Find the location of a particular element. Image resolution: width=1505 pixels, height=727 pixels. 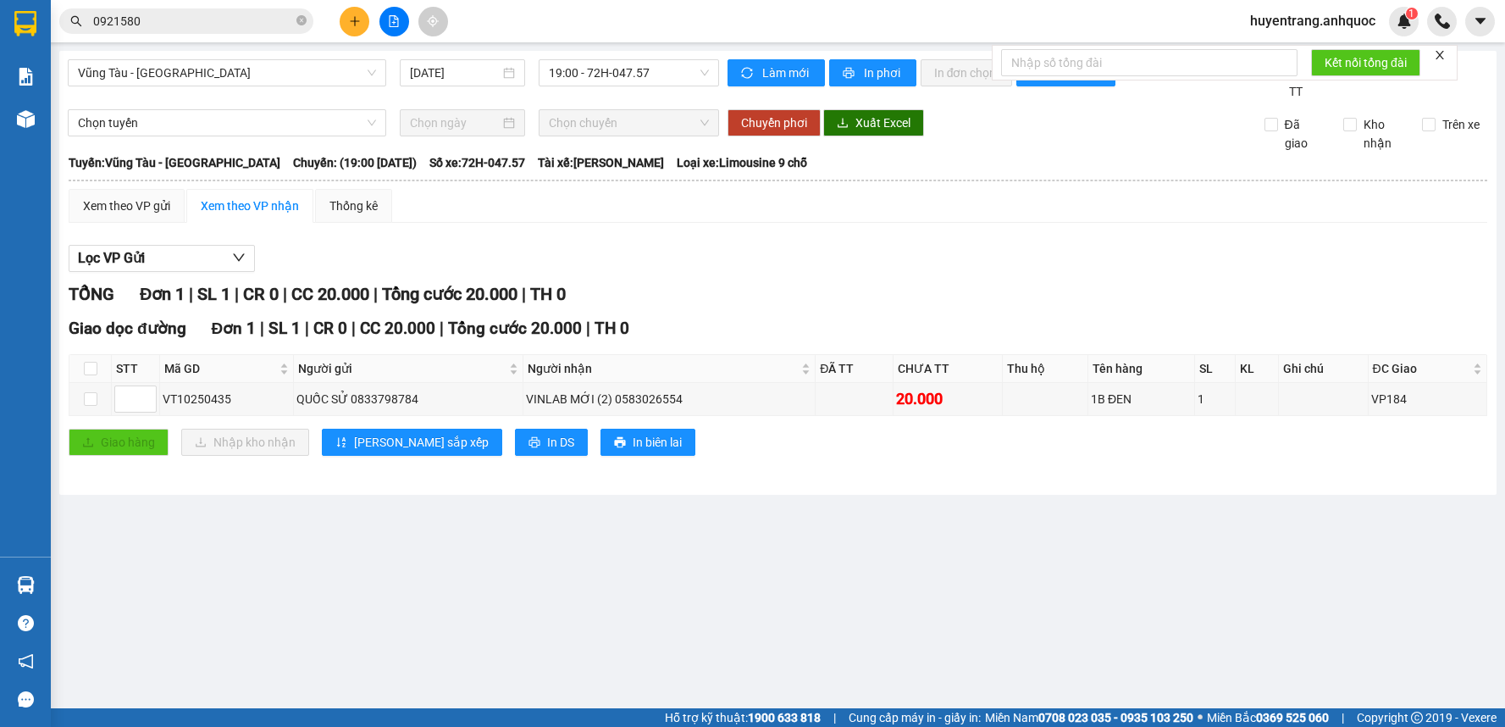

td: VT10250435 is located at coordinates (227, 399).